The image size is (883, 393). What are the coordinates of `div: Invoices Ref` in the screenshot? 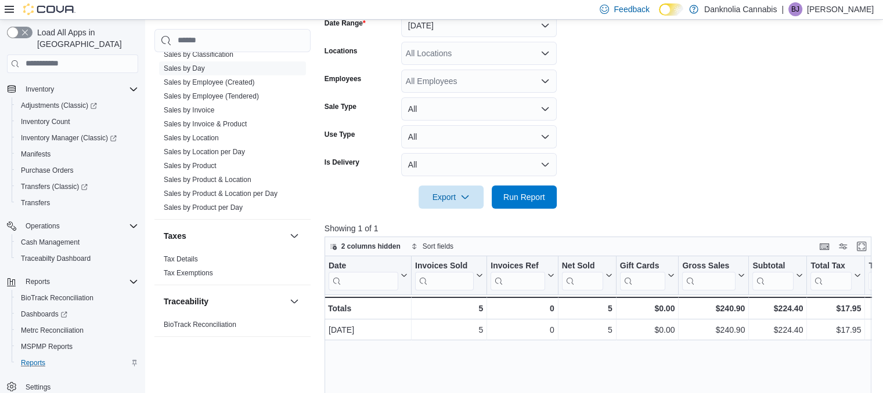 It's located at (517, 275).